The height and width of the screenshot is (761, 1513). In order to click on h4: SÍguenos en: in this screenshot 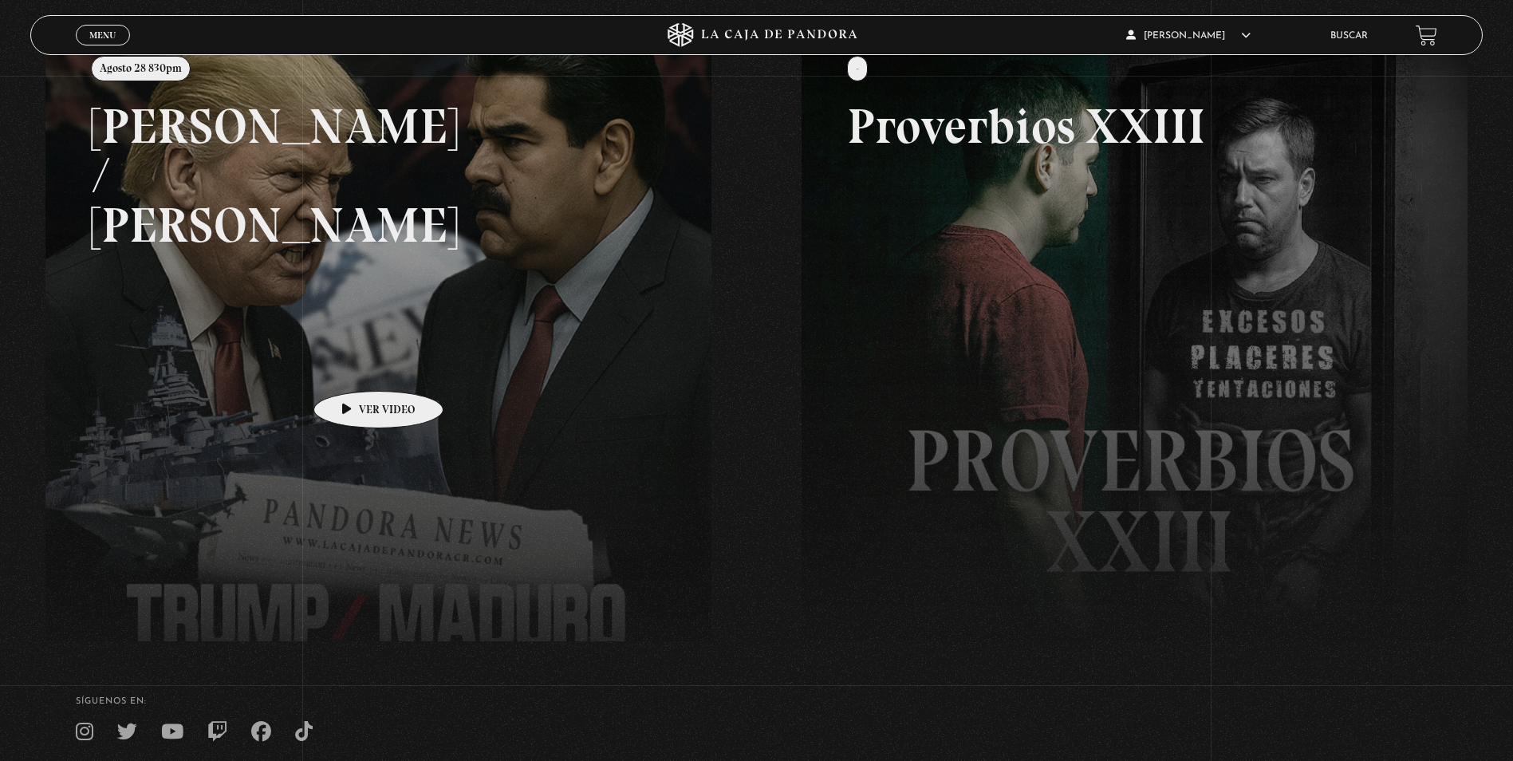, I will do `click(756, 701)`.